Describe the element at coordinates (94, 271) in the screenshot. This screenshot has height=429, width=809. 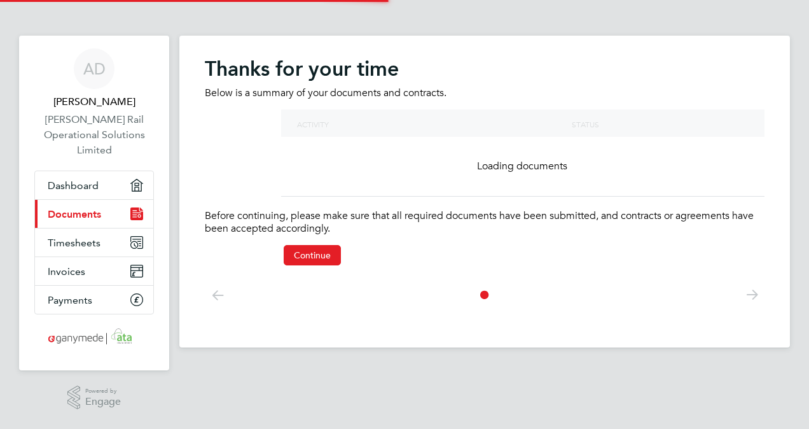
I see `a: Invoices` at that location.